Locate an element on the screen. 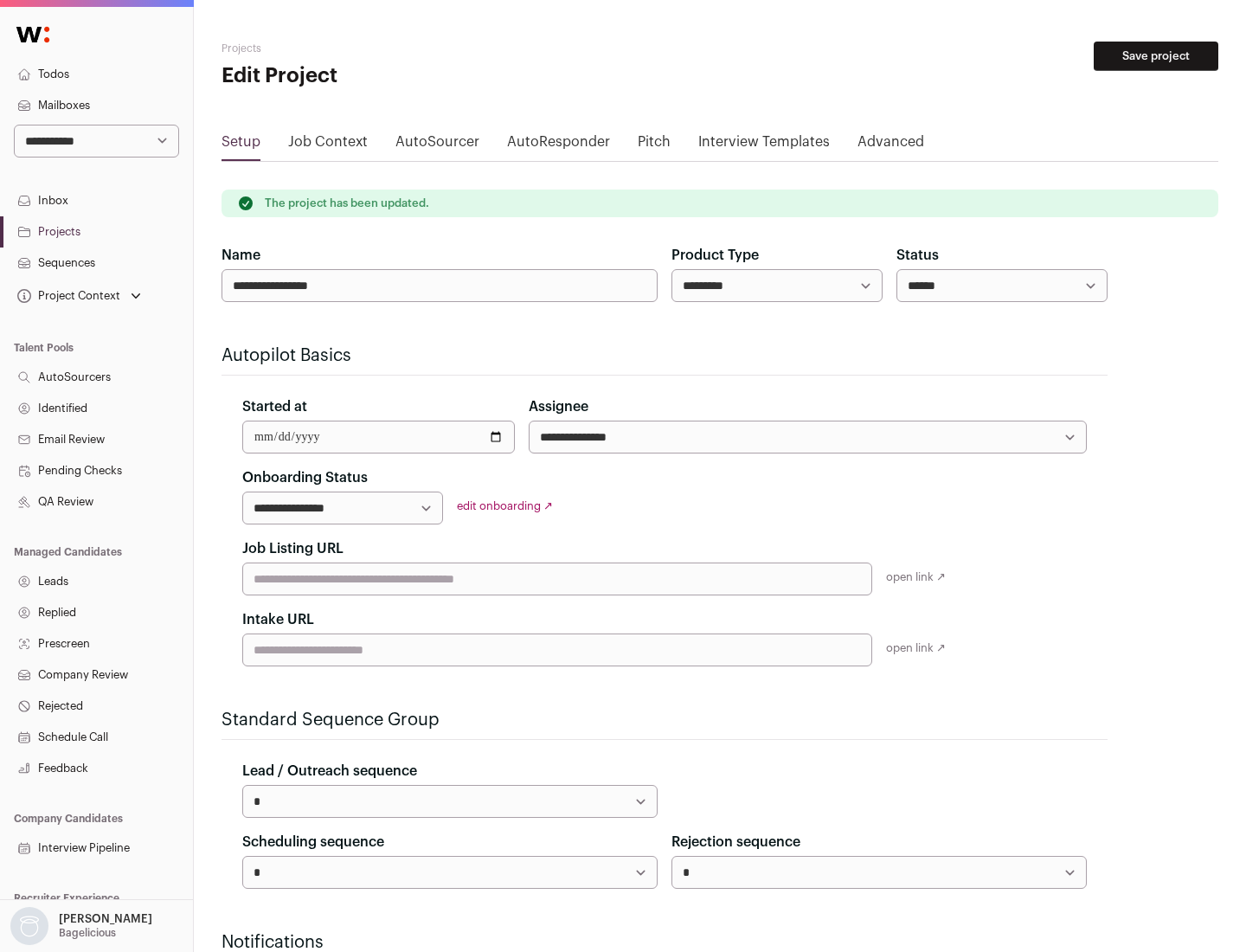 The height and width of the screenshot is (952, 1246). button: Save project is located at coordinates (1156, 57).